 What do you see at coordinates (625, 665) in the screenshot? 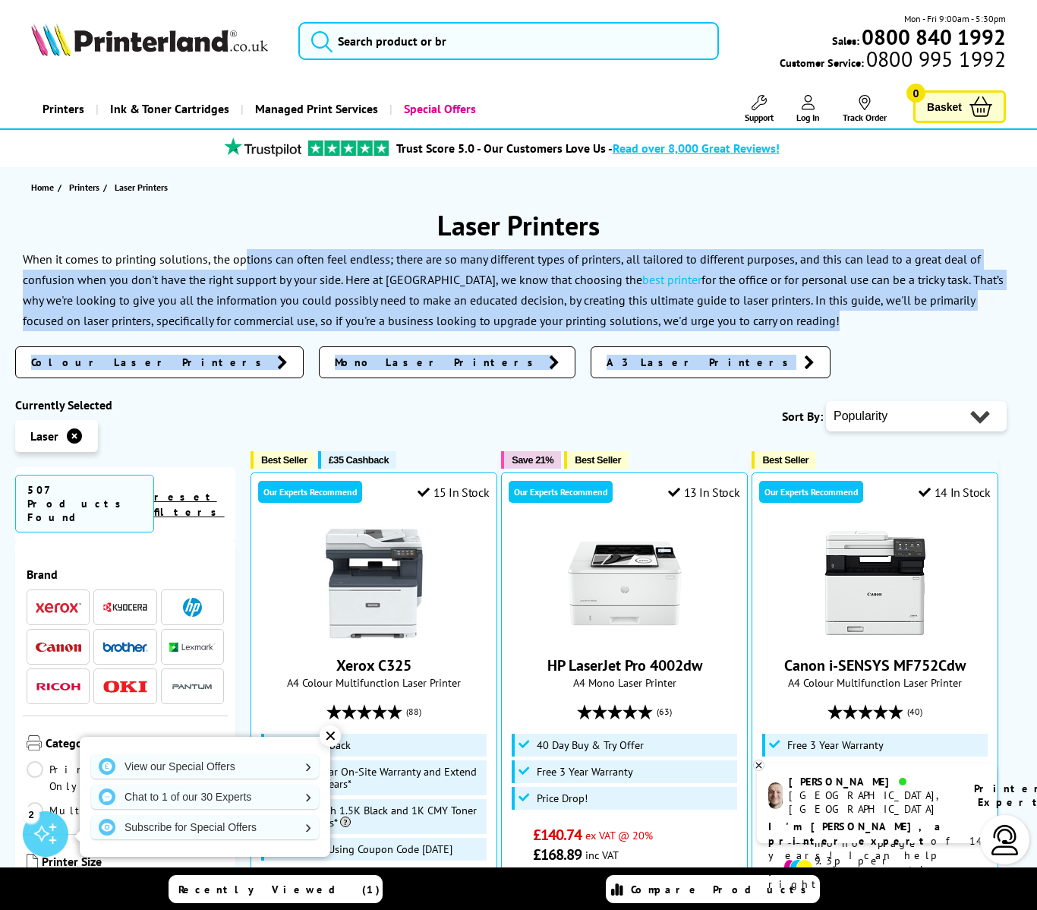
I see `a: HP LaserJet Pro 4002dw` at bounding box center [625, 665].